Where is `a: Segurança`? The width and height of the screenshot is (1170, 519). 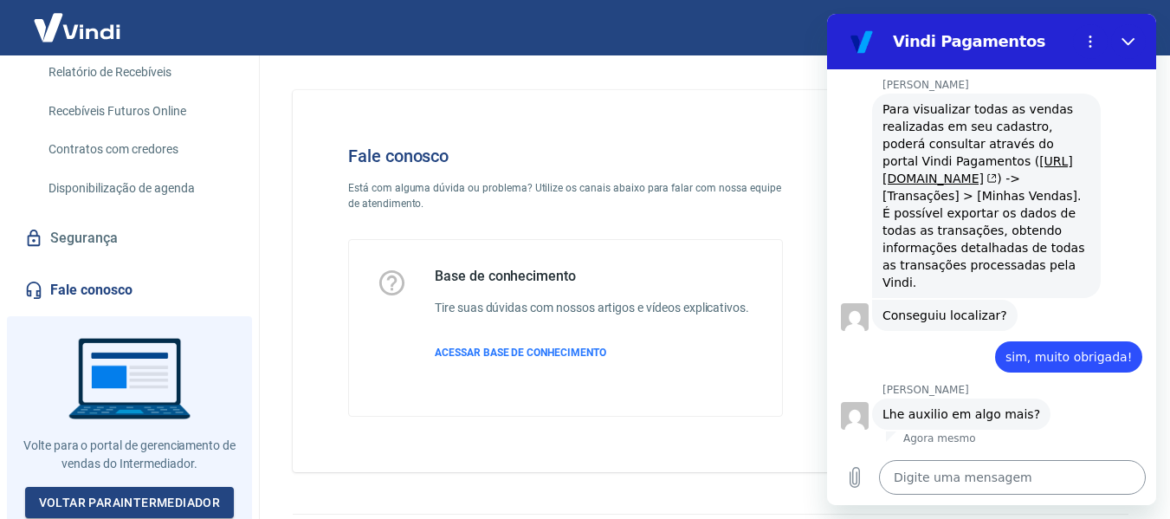
a: Segurança is located at coordinates (129, 238).